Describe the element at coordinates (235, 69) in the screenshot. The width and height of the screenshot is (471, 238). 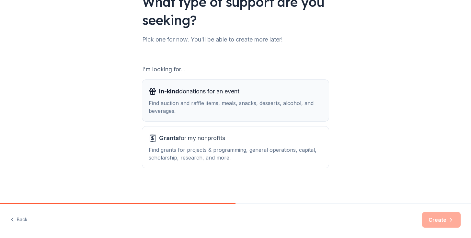
I see `div: I'm looking for...` at that location.